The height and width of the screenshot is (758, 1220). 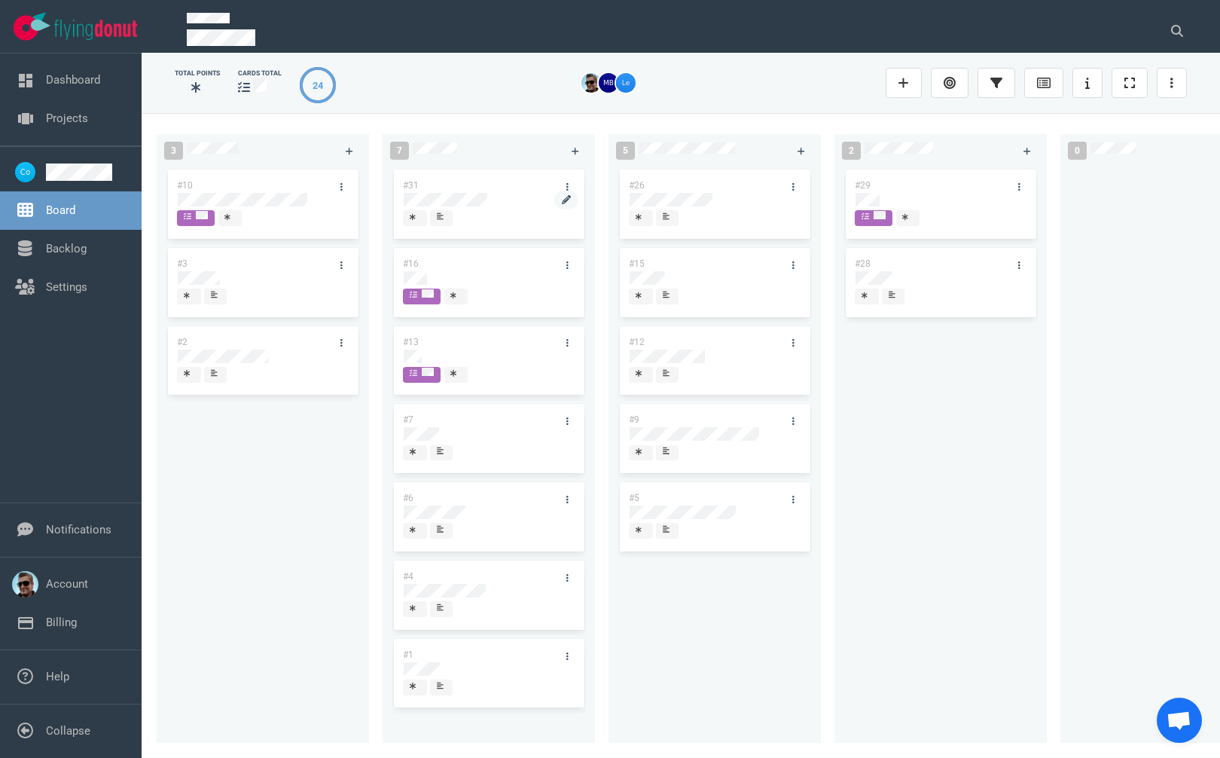 What do you see at coordinates (318, 85) in the screenshot?
I see `div: 24` at bounding box center [318, 85].